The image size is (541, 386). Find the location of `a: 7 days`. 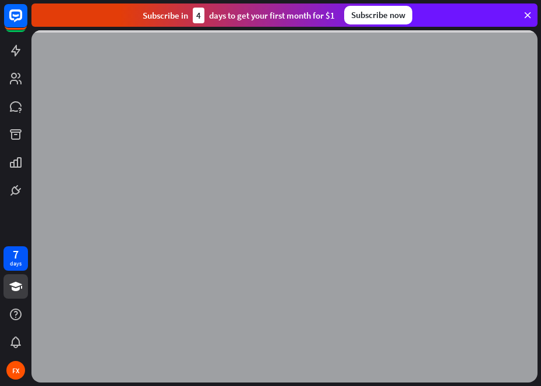

a: 7 days is located at coordinates (16, 258).